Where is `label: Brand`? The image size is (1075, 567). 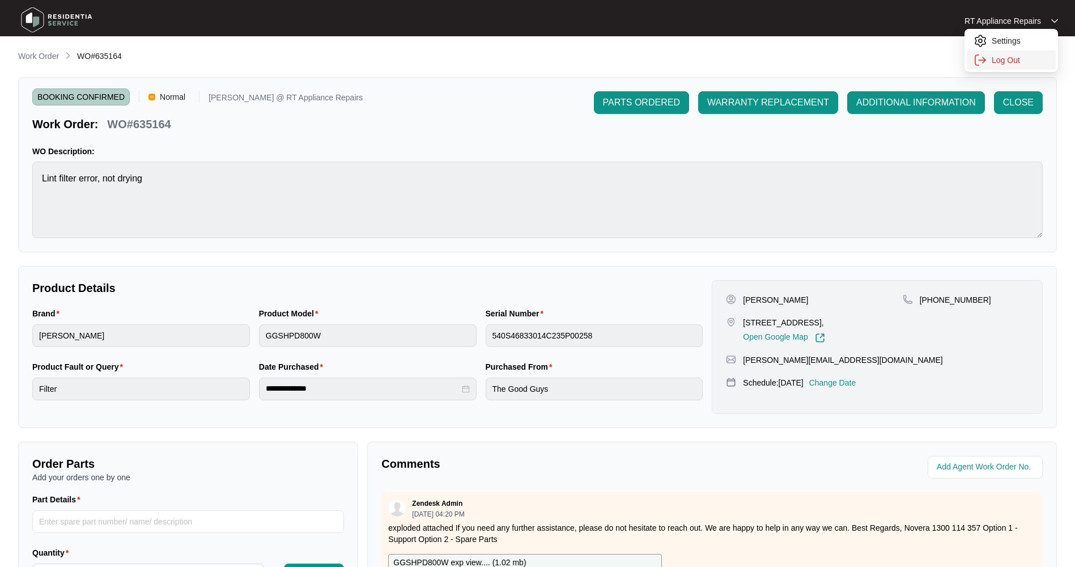 label: Brand is located at coordinates (48, 313).